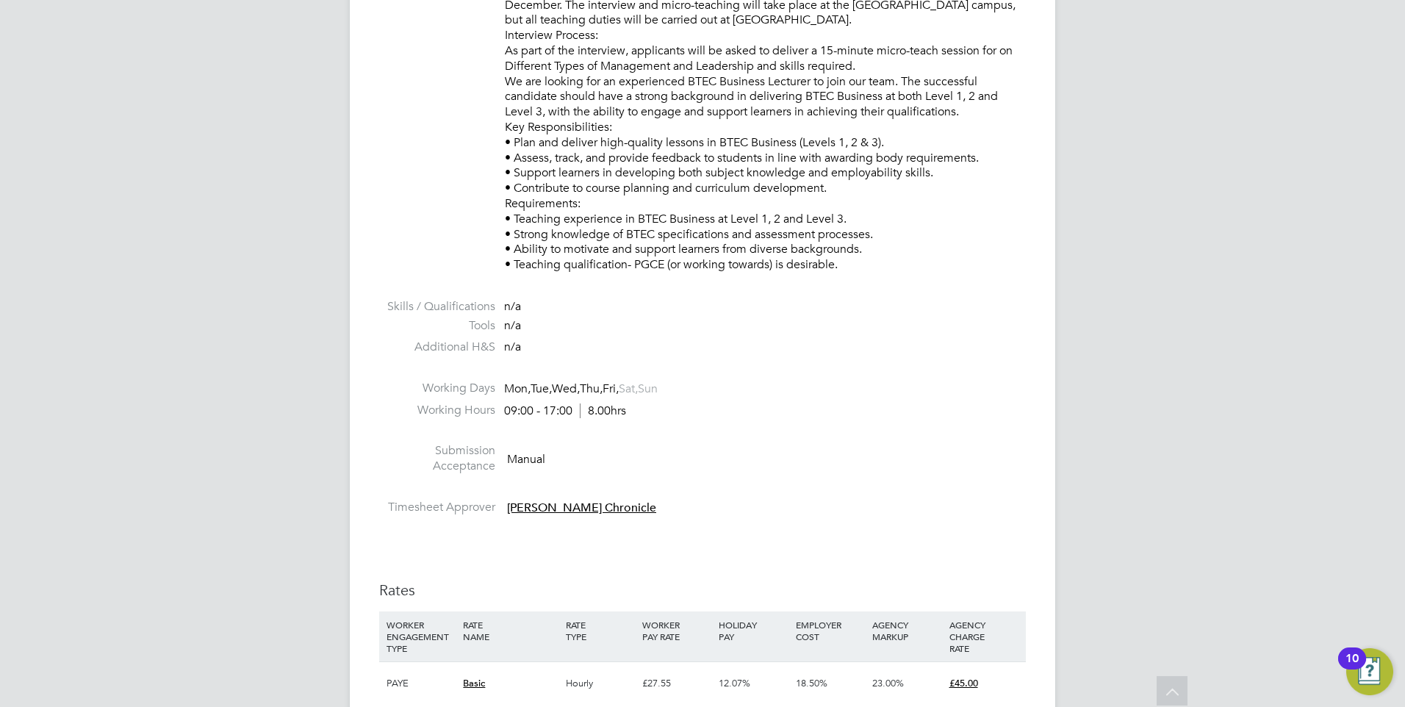 The width and height of the screenshot is (1405, 707). Describe the element at coordinates (437, 388) in the screenshot. I see `label: Working Days` at that location.